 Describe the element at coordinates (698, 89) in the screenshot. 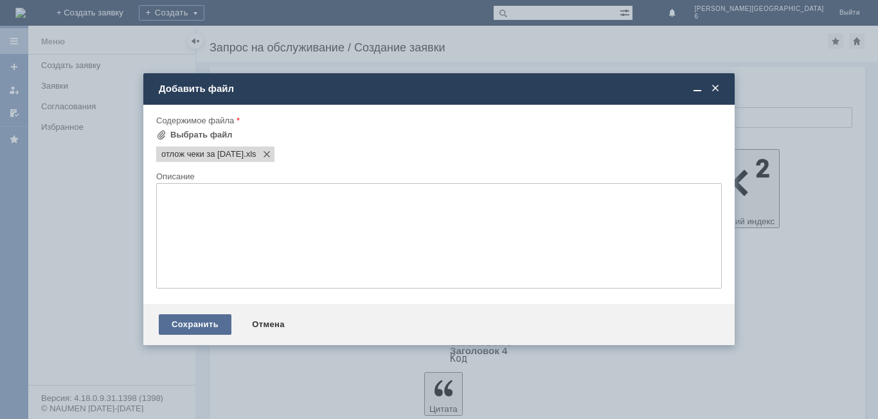

I see `span: Свернуть (Ctrl + M)` at that location.